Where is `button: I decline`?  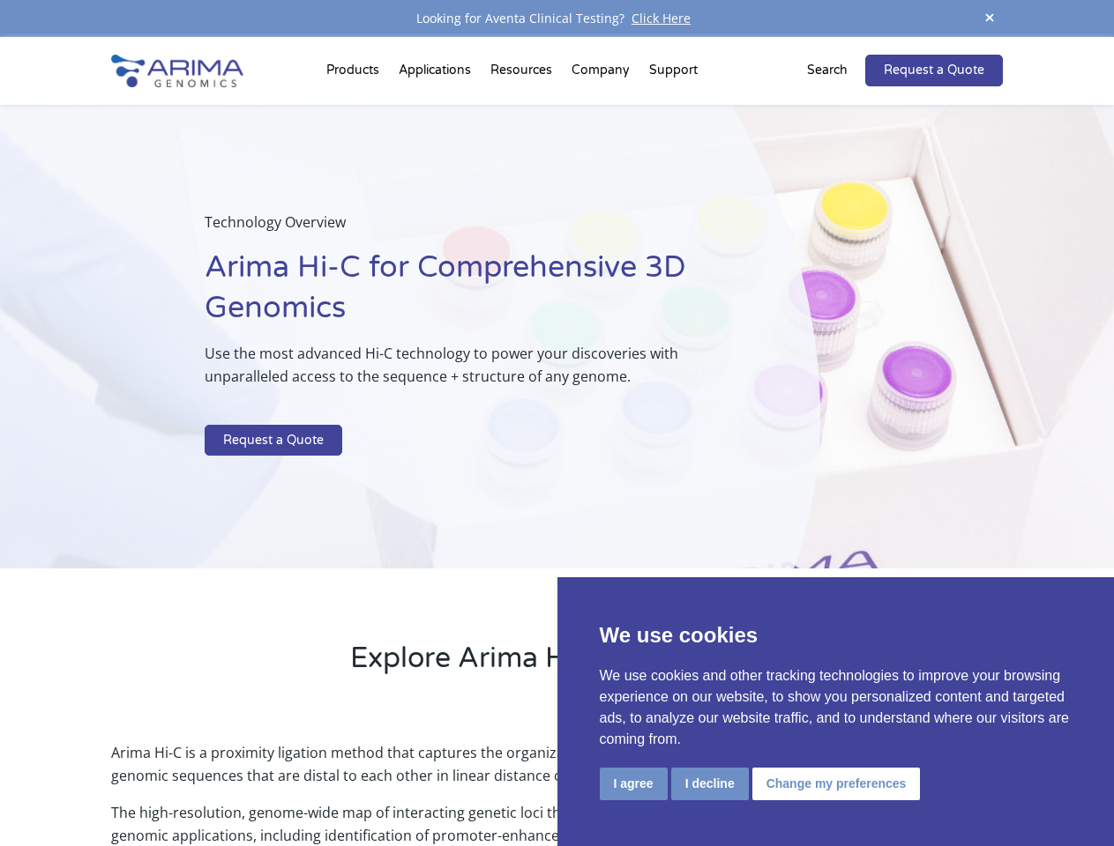 button: I decline is located at coordinates (710, 784).